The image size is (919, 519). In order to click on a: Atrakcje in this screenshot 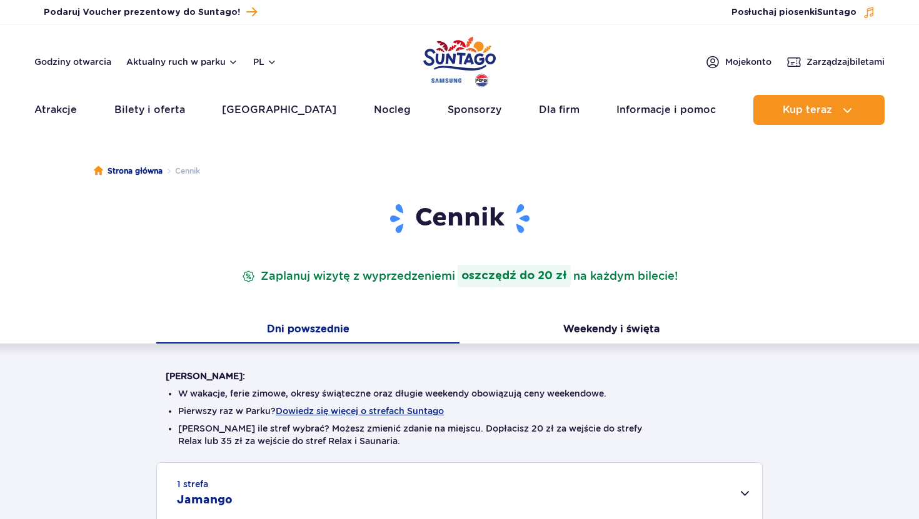, I will do `click(56, 110)`.